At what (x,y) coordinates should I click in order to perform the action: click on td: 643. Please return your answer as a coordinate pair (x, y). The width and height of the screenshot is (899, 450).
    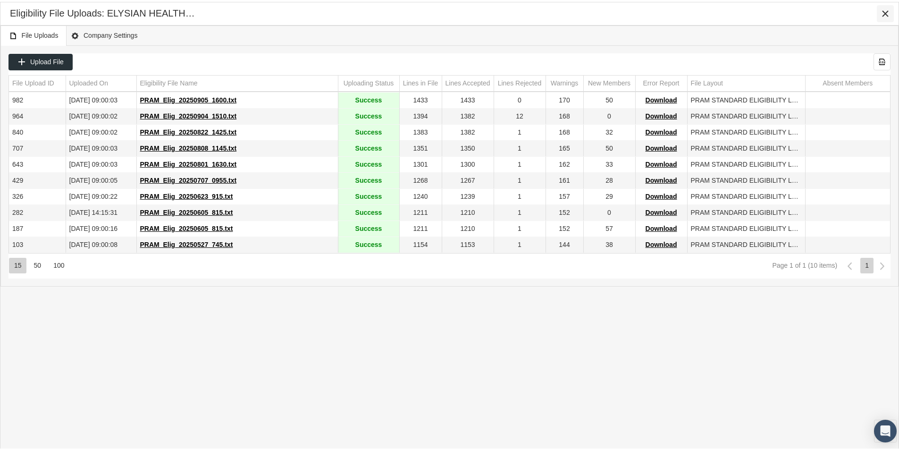
    Looking at the image, I should click on (37, 163).